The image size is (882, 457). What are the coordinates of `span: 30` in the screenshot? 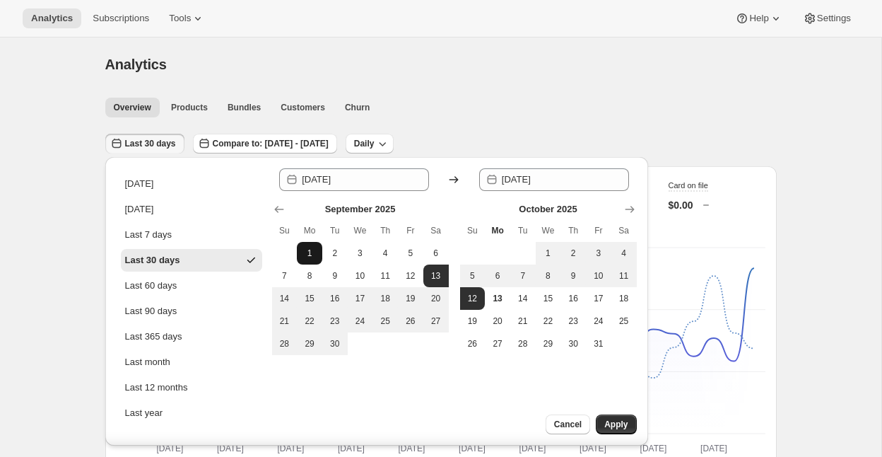 It's located at (335, 344).